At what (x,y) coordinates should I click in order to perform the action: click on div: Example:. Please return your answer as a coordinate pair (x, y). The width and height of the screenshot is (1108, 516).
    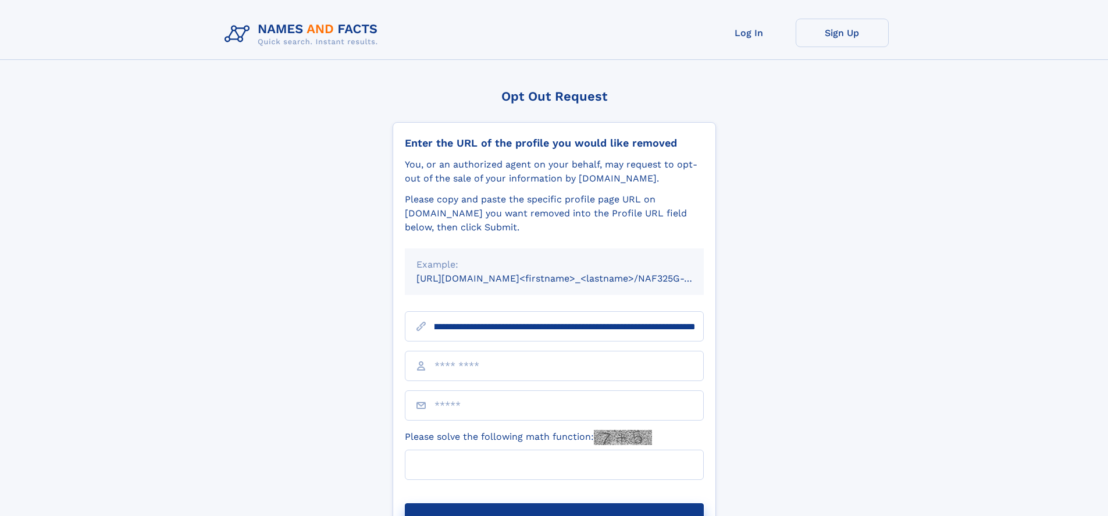
    Looking at the image, I should click on (554, 265).